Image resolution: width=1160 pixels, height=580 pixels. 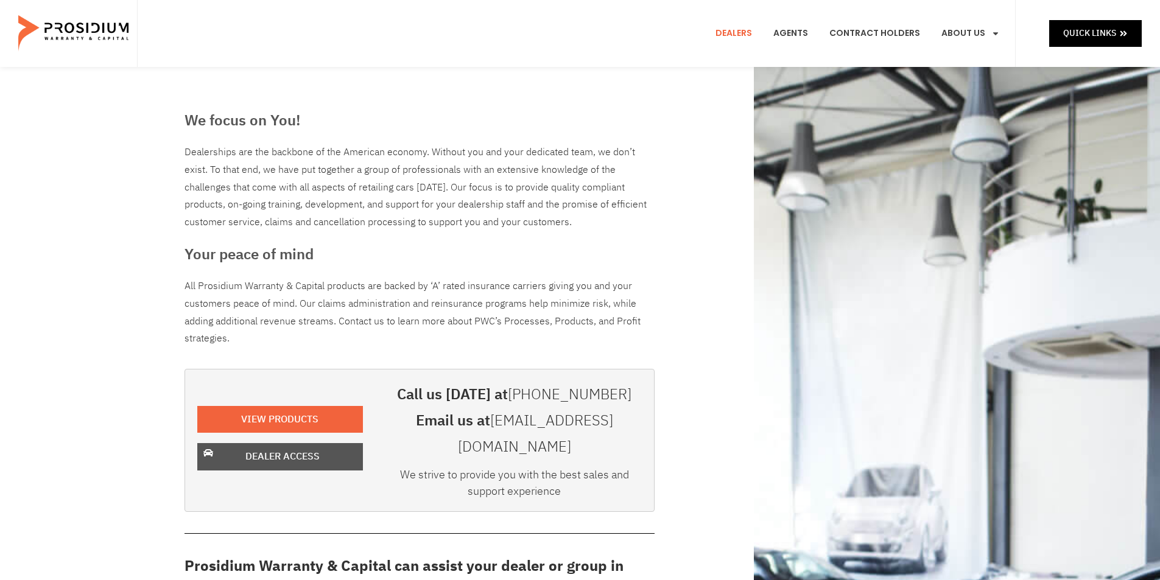 What do you see at coordinates (419, 254) in the screenshot?
I see `h3: Your peace of mind` at bounding box center [419, 254].